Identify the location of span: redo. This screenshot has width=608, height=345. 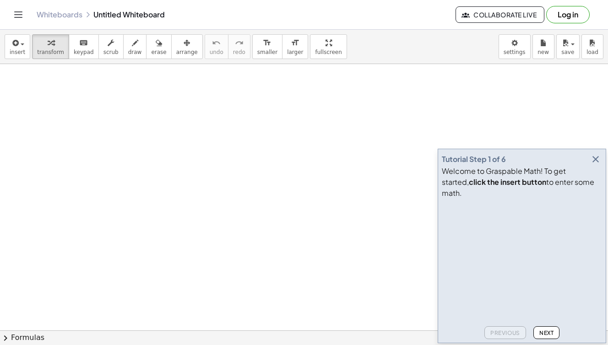
(239, 52).